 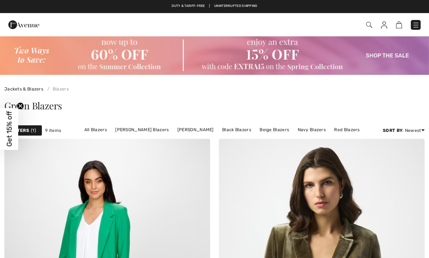 I want to click on a: Black Blazers, so click(x=237, y=130).